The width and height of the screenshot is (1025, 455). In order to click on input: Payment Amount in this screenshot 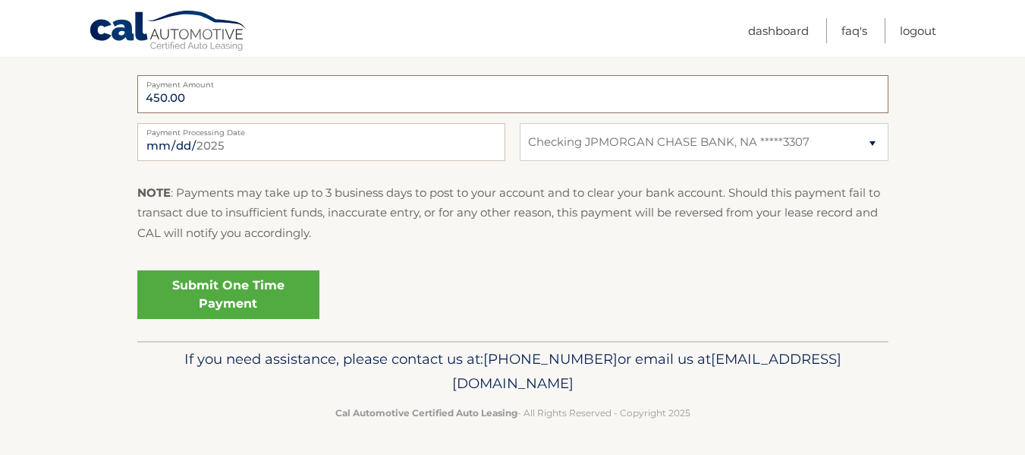, I will do `click(513, 94)`.